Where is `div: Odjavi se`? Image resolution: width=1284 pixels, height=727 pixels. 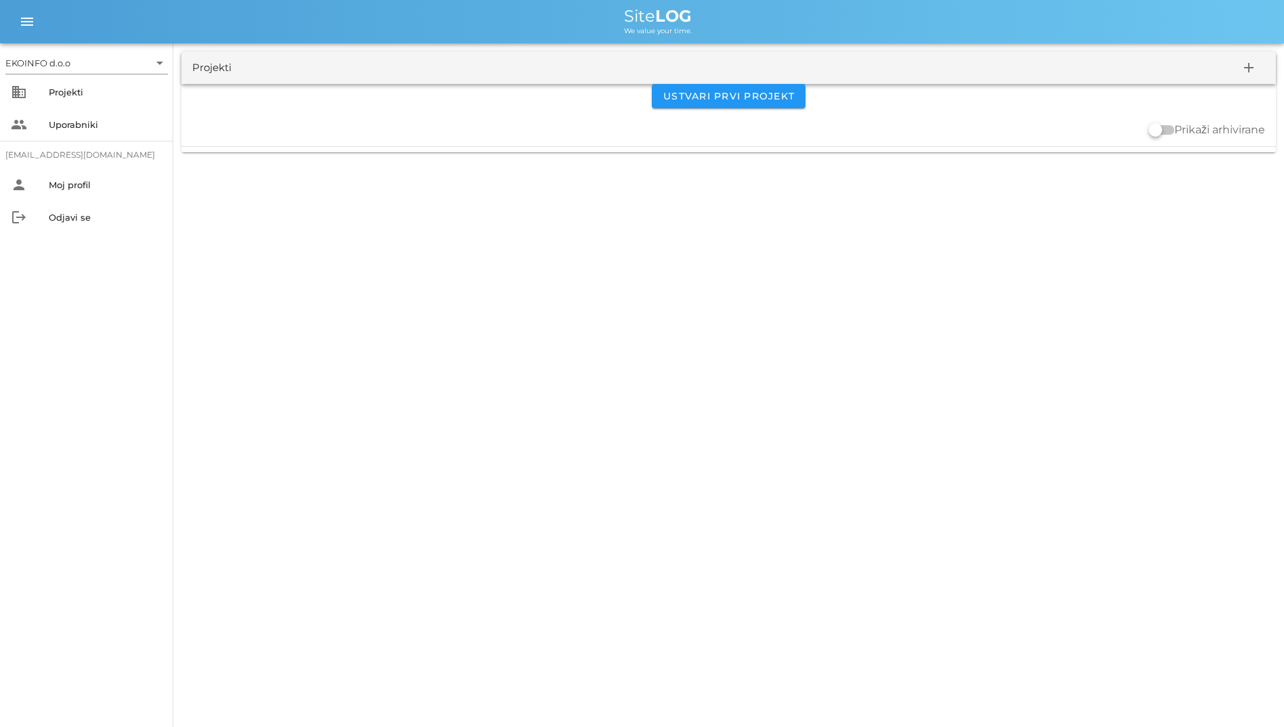
div: Odjavi se is located at coordinates (106, 217).